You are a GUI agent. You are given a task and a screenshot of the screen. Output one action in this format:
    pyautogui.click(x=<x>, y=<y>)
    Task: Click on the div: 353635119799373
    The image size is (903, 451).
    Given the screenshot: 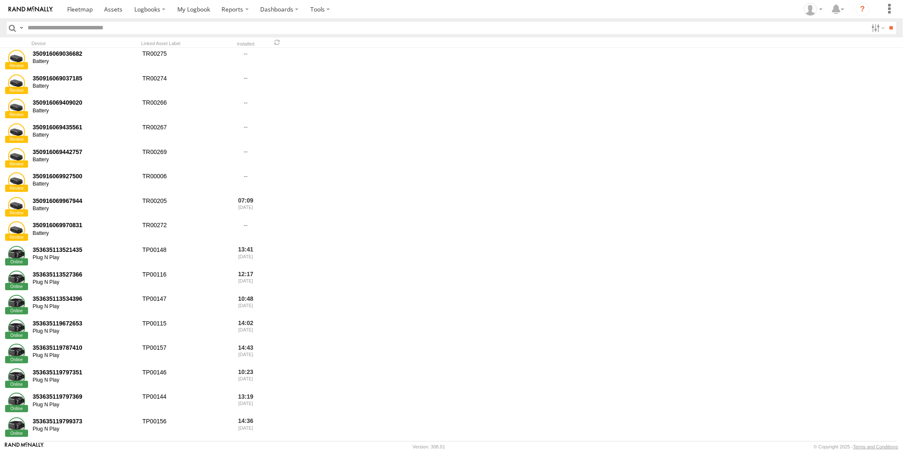 What is the action you would take?
    pyautogui.click(x=85, y=421)
    